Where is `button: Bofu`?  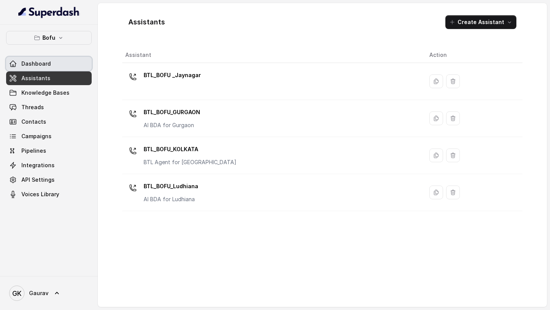 button: Bofu is located at coordinates (49, 38).